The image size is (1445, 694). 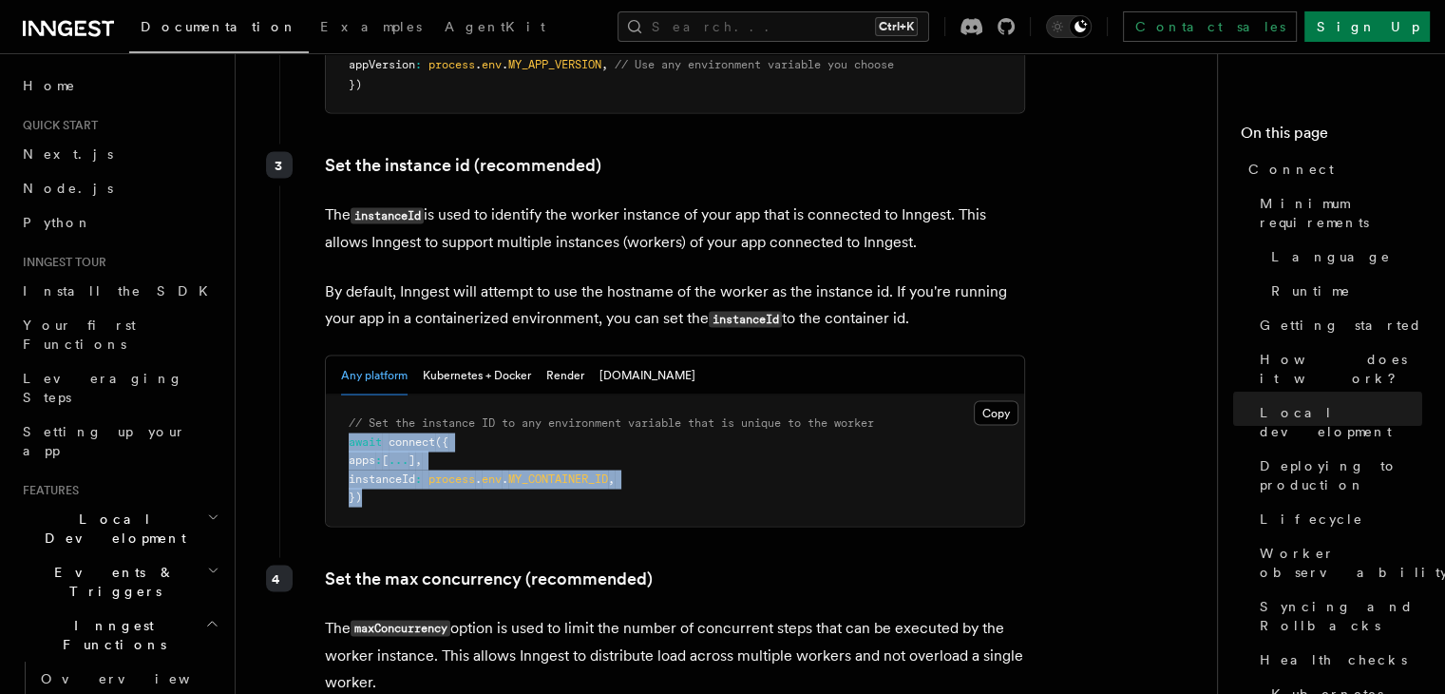 I want to click on a: Health checks, so click(x=1337, y=659).